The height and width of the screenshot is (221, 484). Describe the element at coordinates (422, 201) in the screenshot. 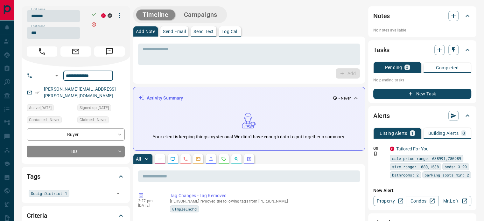

I see `a: Condos` at that location.